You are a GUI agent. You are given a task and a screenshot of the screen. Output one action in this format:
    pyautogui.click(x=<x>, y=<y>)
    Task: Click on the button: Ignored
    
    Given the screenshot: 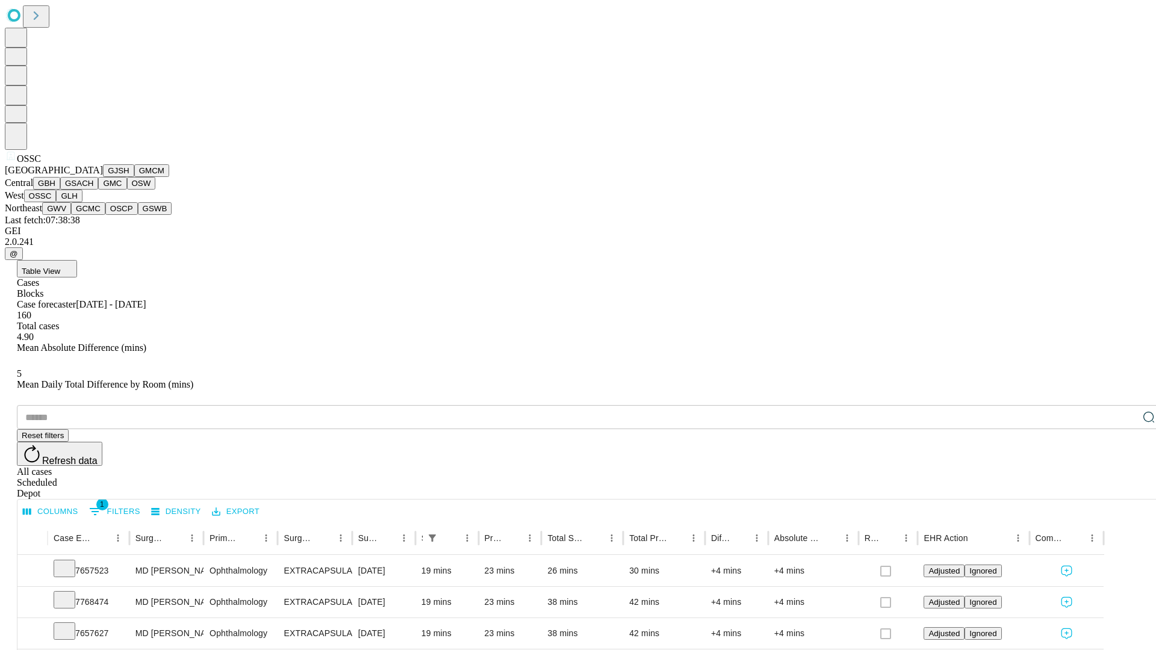 What is the action you would take?
    pyautogui.click(x=983, y=571)
    